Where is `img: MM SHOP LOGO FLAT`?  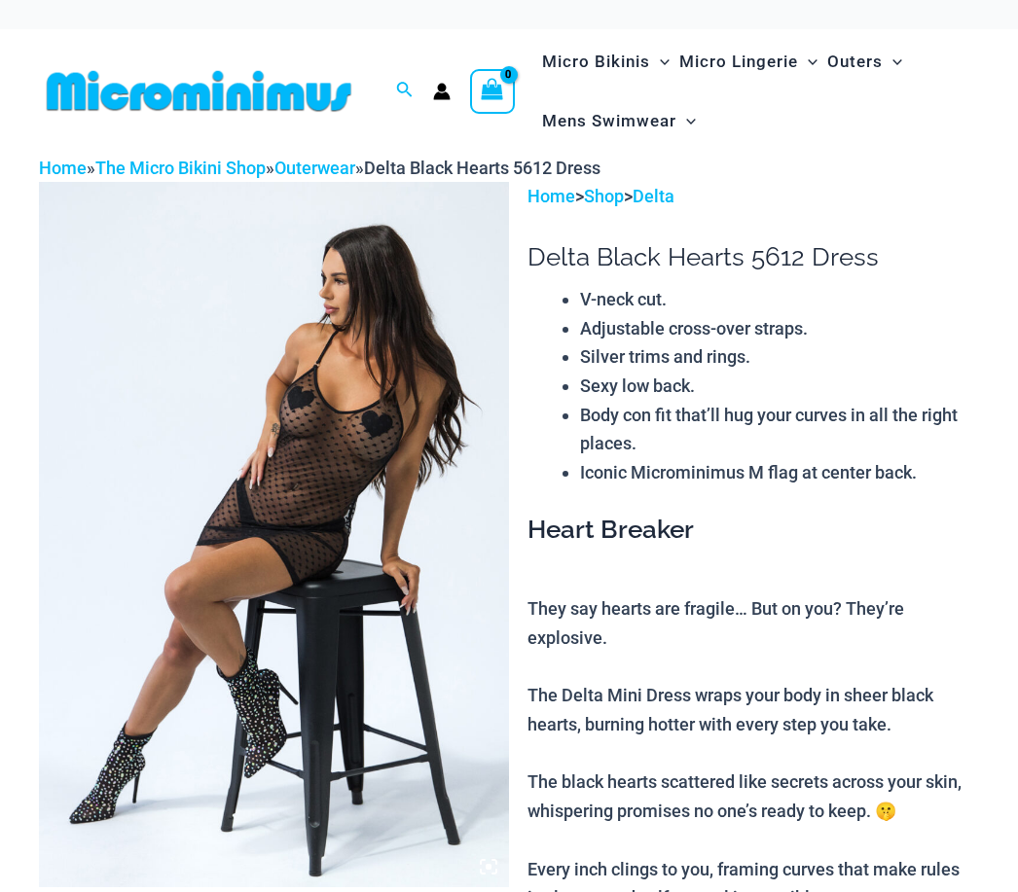
img: MM SHOP LOGO FLAT is located at coordinates (198, 90).